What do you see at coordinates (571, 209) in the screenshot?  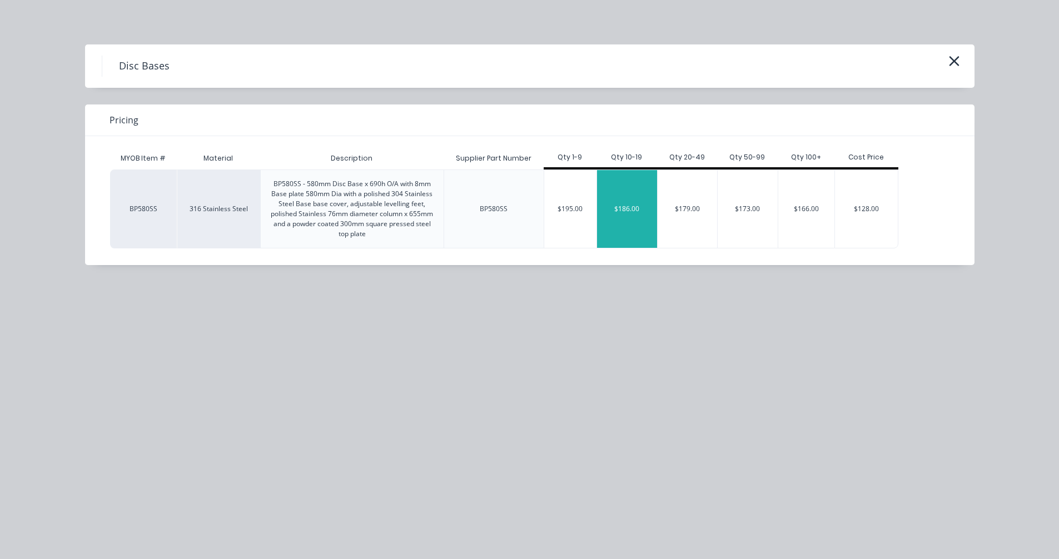 I see `div: $195.00` at bounding box center [571, 209].